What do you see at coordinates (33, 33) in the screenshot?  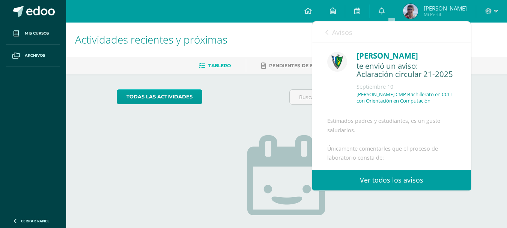 I see `a: Mis cursos` at bounding box center [33, 33].